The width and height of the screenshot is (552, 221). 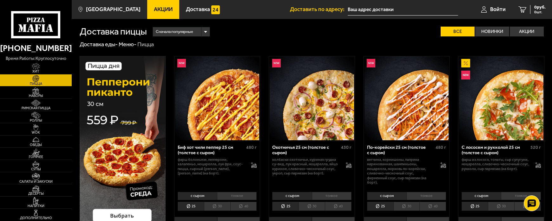 What do you see at coordinates (540, 7) in the screenshot?
I see `span: 0 руб.` at bounding box center [540, 7].